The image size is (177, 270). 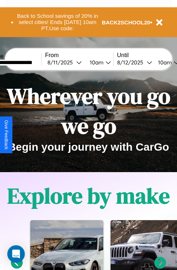 I want to click on label: From, so click(x=79, y=55).